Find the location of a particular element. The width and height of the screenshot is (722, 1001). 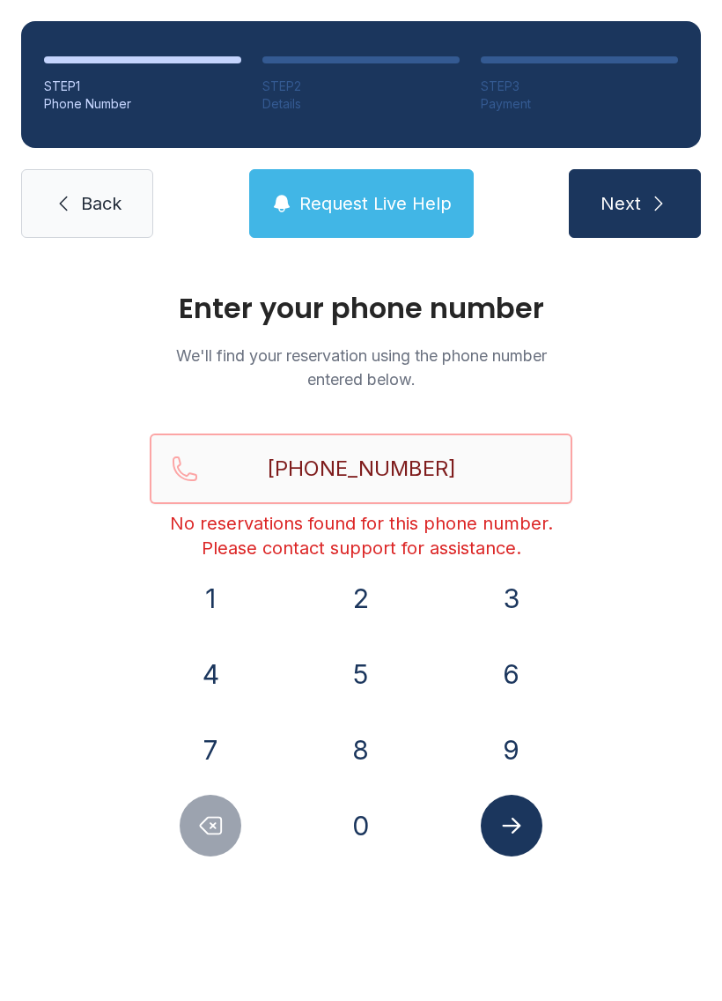

div: No reservations found for this phone number. Please contact support for assistance. is located at coordinates (361, 536).